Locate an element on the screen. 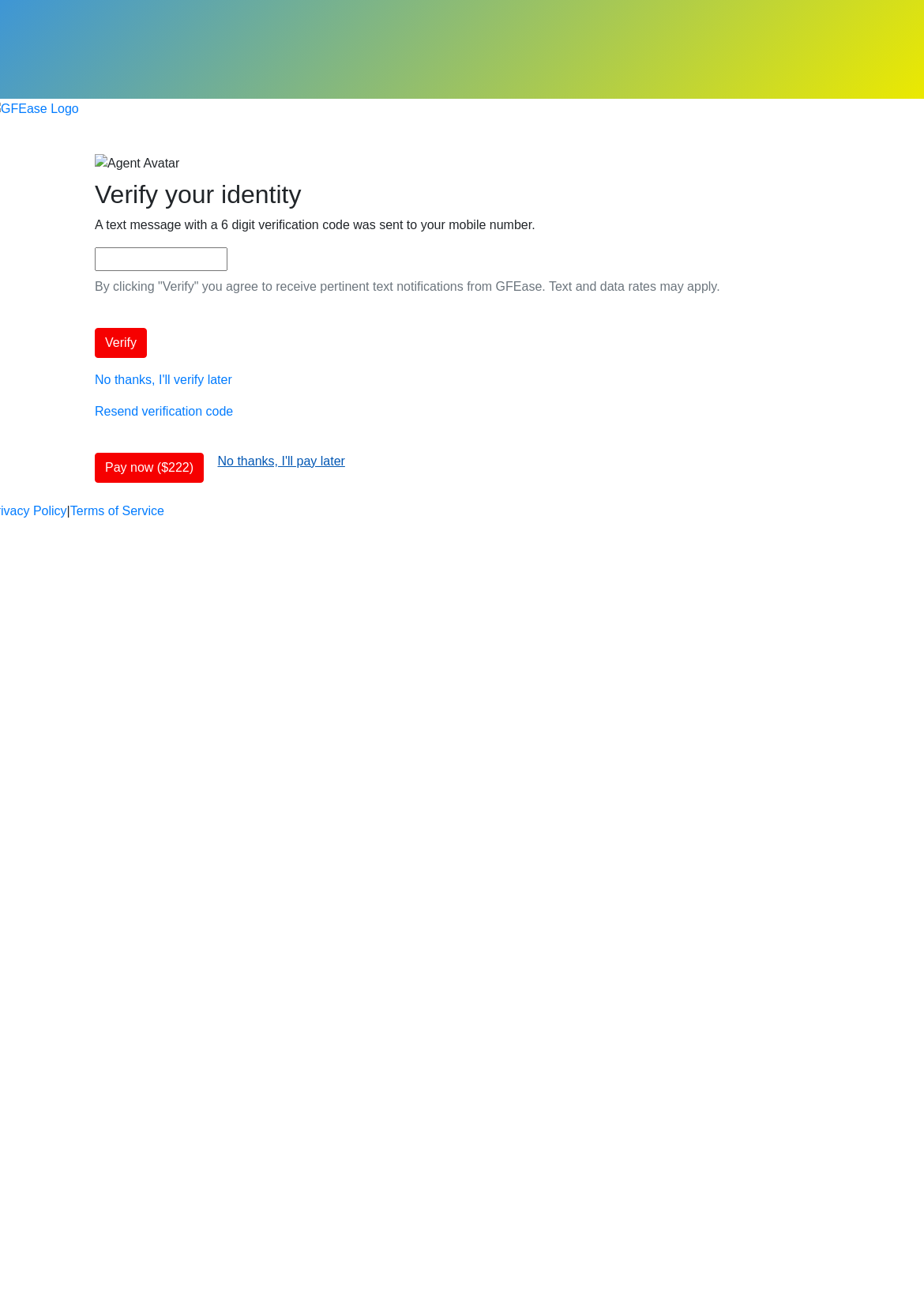 The width and height of the screenshot is (924, 1303). p: A text message with a 6 digit verification code was sent to your mobile number. is located at coordinates (462, 226).